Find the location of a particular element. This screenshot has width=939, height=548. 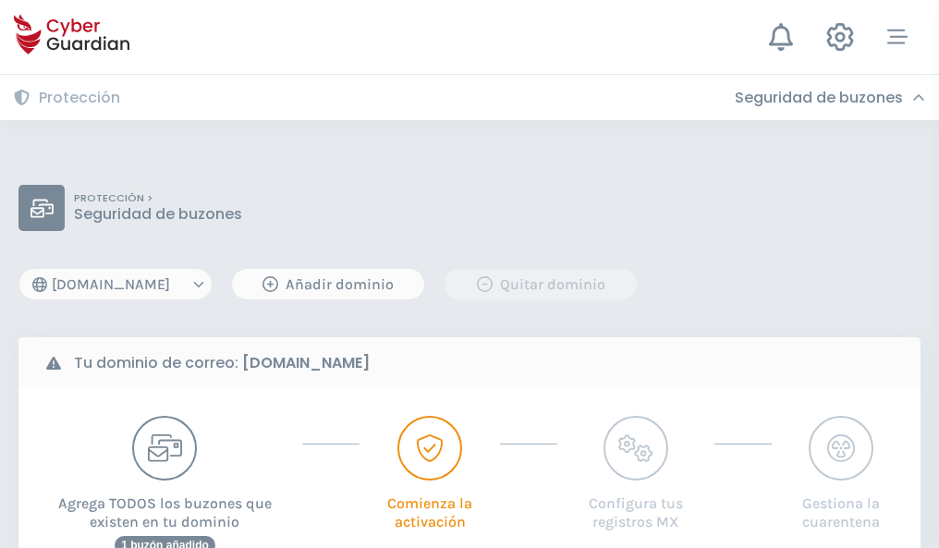

h3: Protección is located at coordinates (80, 98).